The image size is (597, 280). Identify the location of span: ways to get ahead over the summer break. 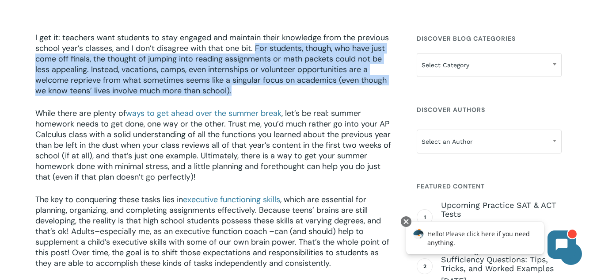
(204, 113).